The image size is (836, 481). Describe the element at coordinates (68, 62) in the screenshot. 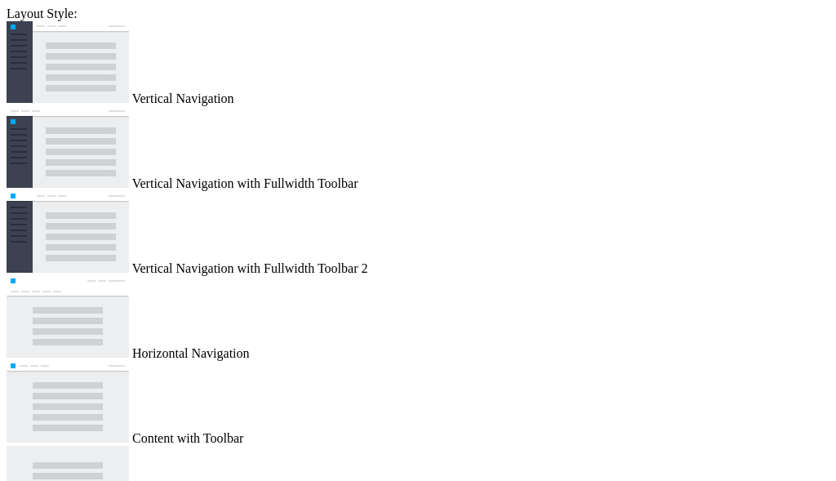

I see `img: vertical-nav.jpg` at that location.